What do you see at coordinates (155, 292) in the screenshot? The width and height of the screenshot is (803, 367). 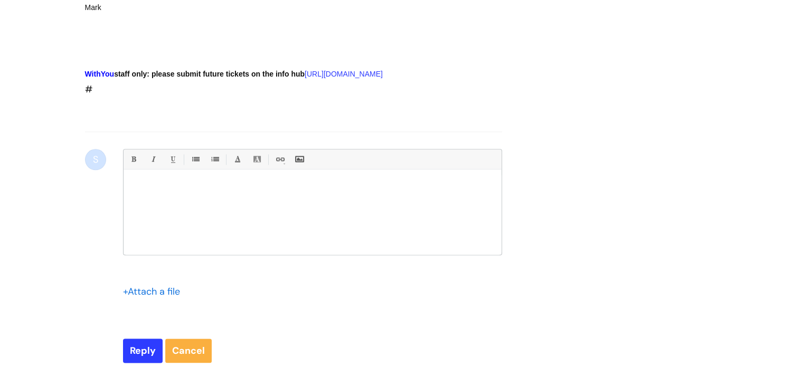 I see `div: Attach a file` at bounding box center [155, 292].